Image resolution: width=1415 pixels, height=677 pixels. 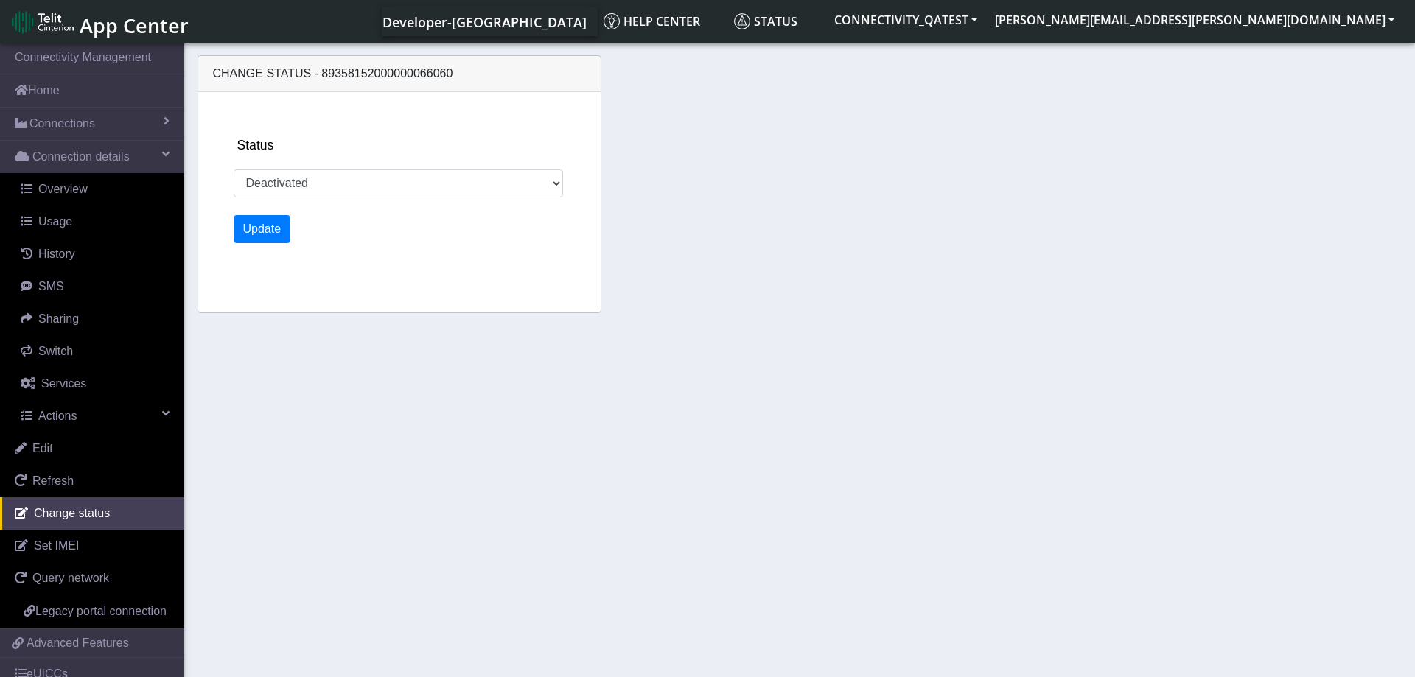 I want to click on span: Change status - 89358152000000066060, so click(x=333, y=73).